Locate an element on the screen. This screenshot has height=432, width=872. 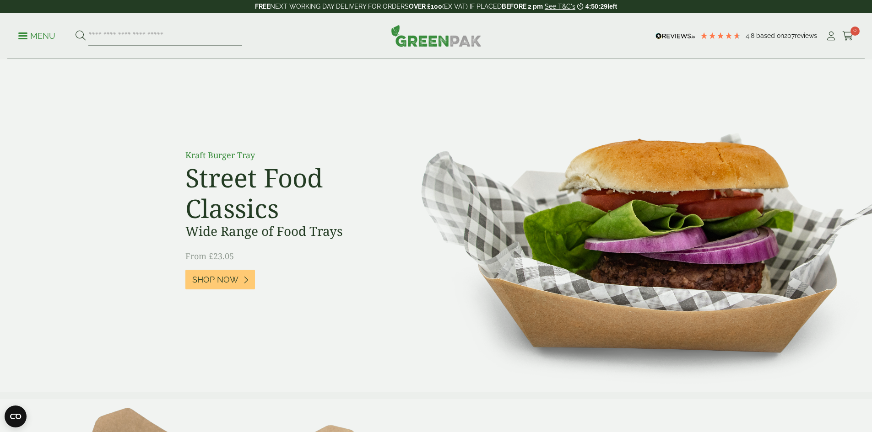
i: Cart is located at coordinates (847, 36).